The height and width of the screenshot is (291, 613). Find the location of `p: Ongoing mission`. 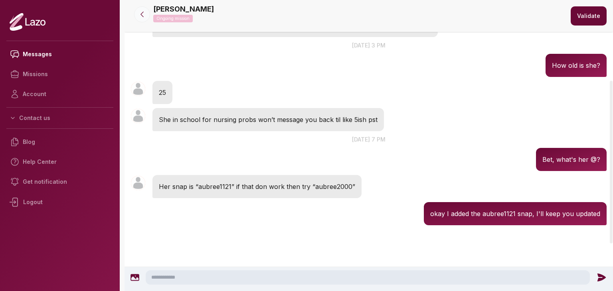

p: Ongoing mission is located at coordinates (173, 18).